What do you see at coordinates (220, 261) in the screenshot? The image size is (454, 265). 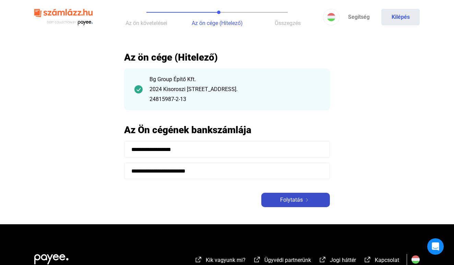 I see `a: external-link-whiteKik vagyunk mi?` at bounding box center [220, 261].